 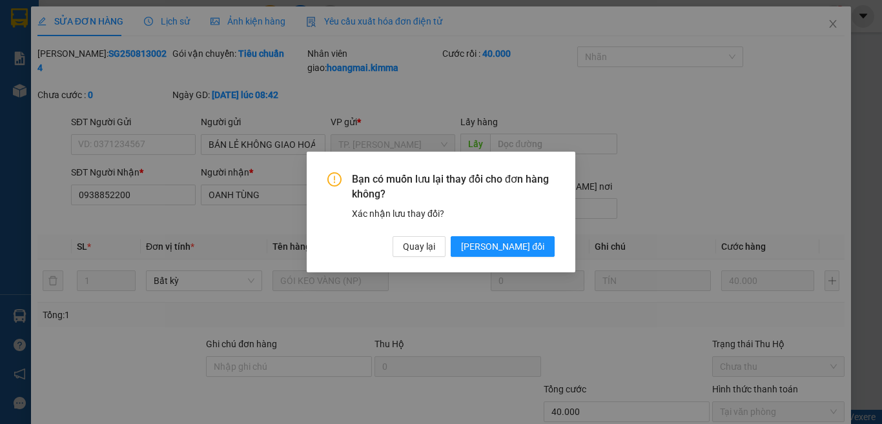 I want to click on span: Bạn có muốn lưu lại thay đổi cho đơn hàng không?, so click(x=454, y=187).